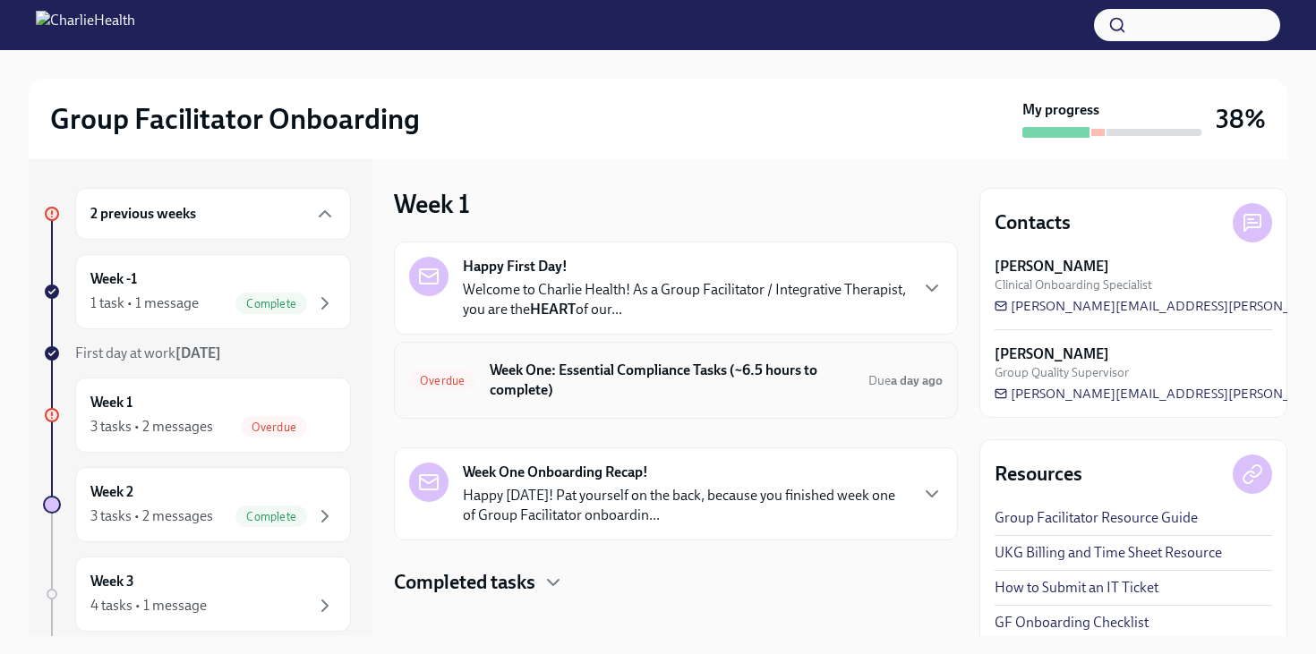 The height and width of the screenshot is (654, 1316). What do you see at coordinates (1108, 553) in the screenshot?
I see `a: UKG Billing and Time Sheet Resource` at bounding box center [1108, 553].